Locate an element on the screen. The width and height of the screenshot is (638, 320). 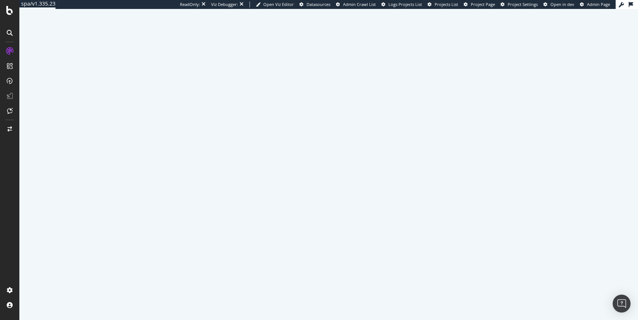
span: Project Page is located at coordinates (483, 4).